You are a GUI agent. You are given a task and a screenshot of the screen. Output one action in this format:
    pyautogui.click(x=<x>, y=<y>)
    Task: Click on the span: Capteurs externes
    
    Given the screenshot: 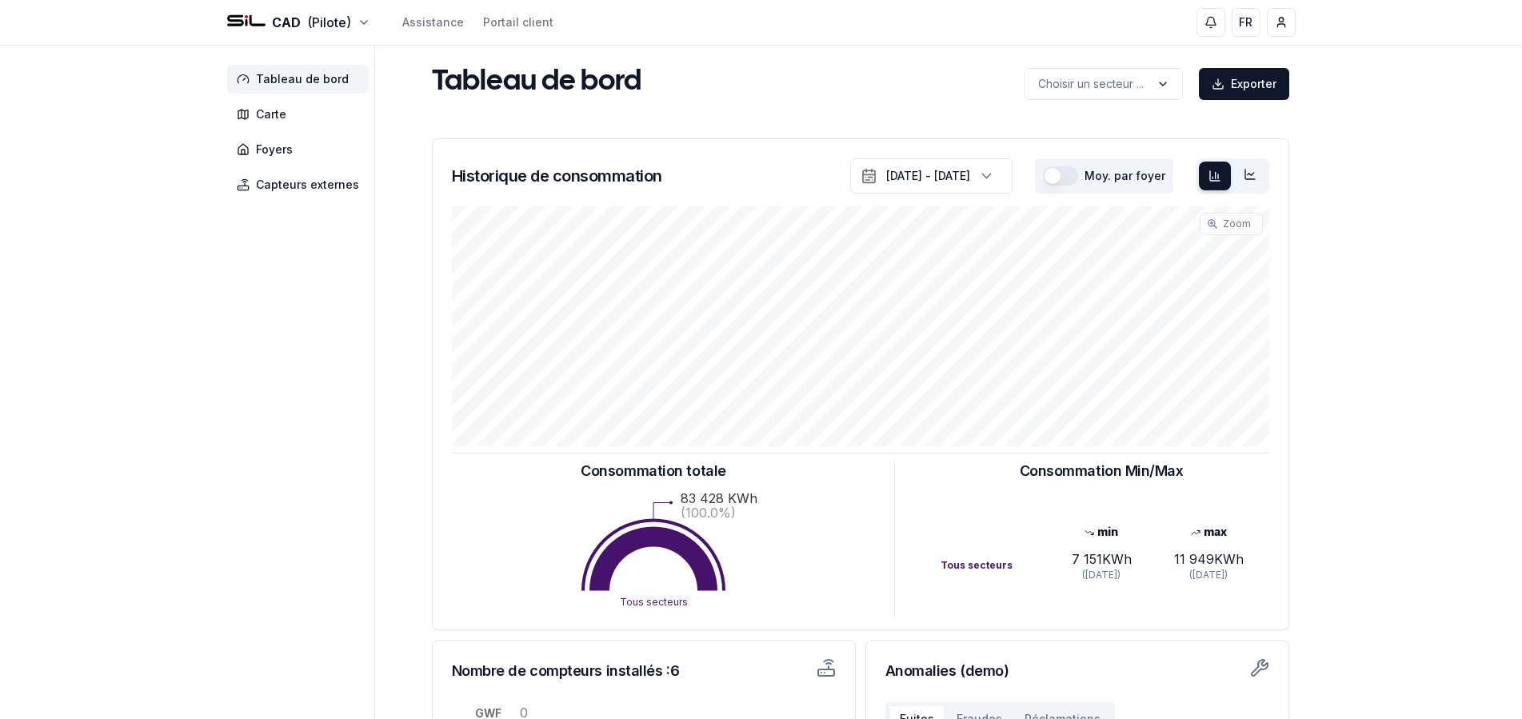 What is the action you would take?
    pyautogui.click(x=307, y=185)
    